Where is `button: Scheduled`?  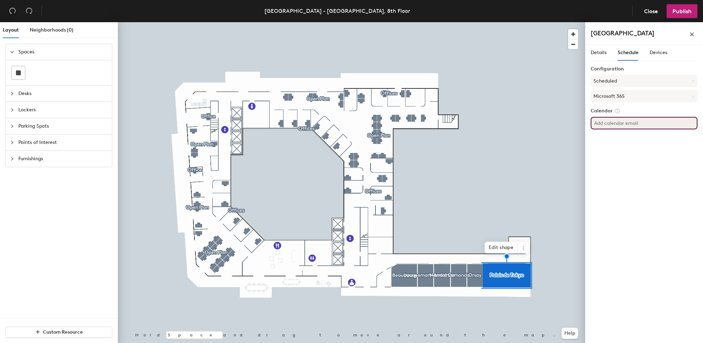
button: Scheduled is located at coordinates (644, 81).